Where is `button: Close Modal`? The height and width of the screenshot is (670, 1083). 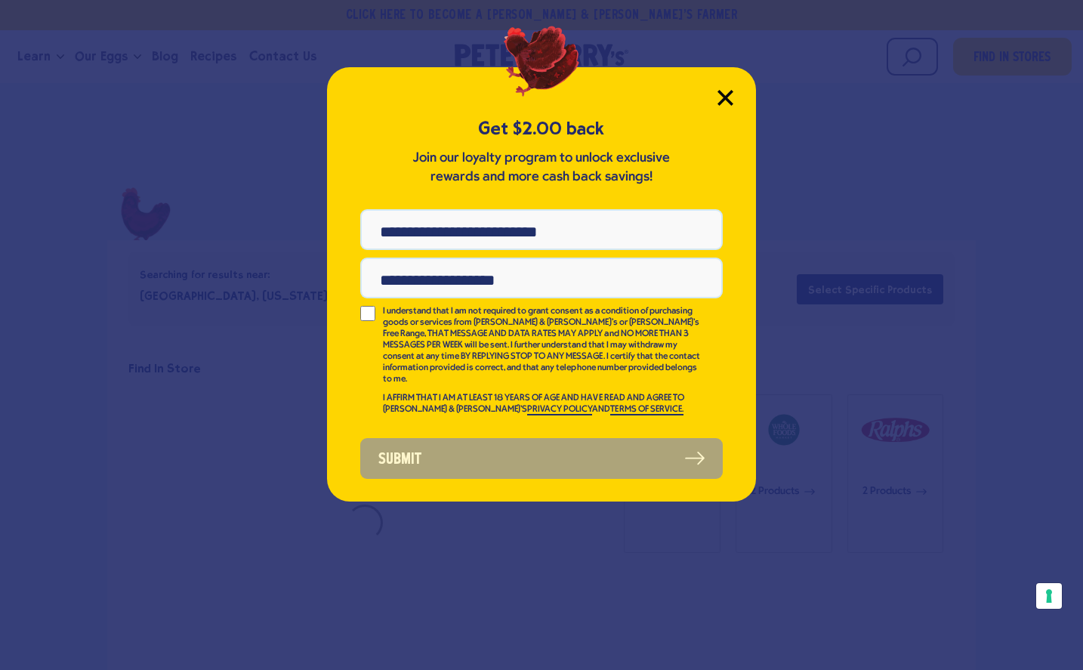
button: Close Modal is located at coordinates (725, 97).